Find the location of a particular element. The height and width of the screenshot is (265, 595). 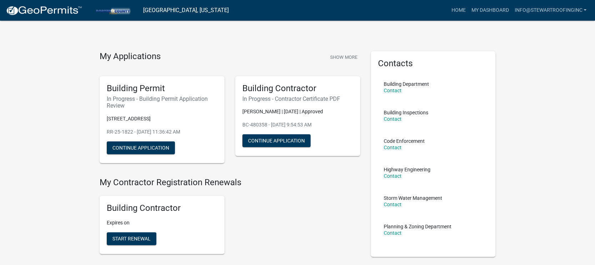

a: info@stewartroofinginc is located at coordinates (550, 10).